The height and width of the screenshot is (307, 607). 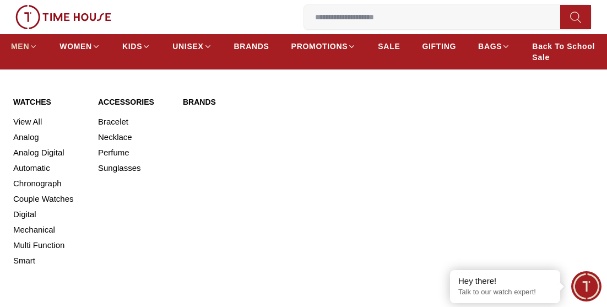 What do you see at coordinates (319, 46) in the screenshot?
I see `span: PROMOTIONS` at bounding box center [319, 46].